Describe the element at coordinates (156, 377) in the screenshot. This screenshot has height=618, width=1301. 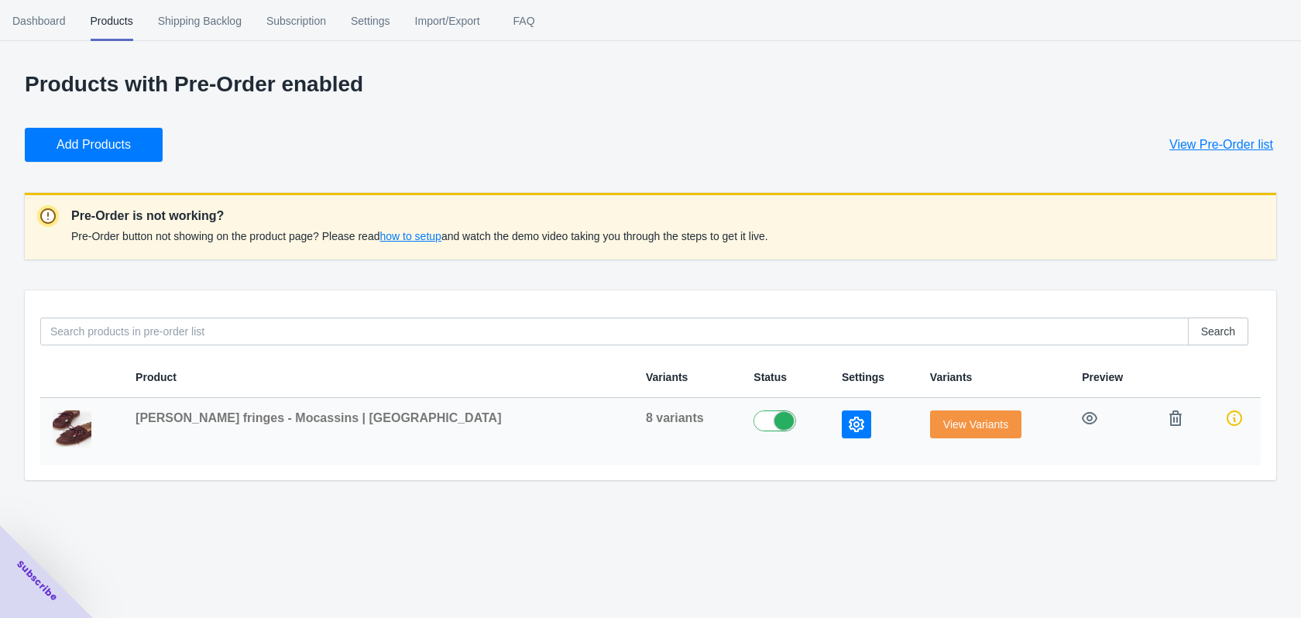
I see `span: Product` at that location.